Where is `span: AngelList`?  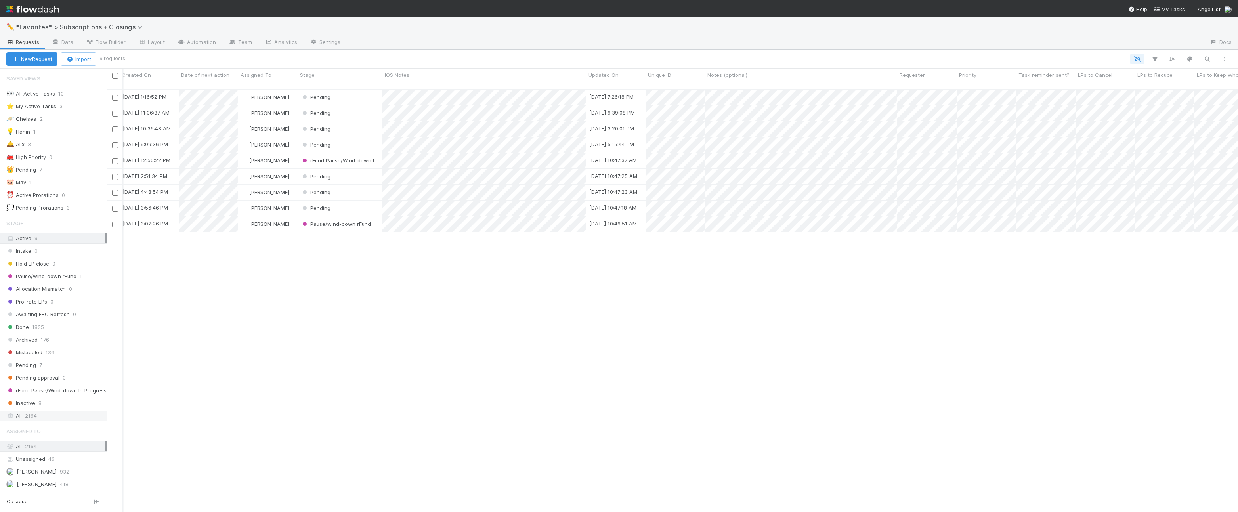
span: AngelList is located at coordinates (1209, 9).